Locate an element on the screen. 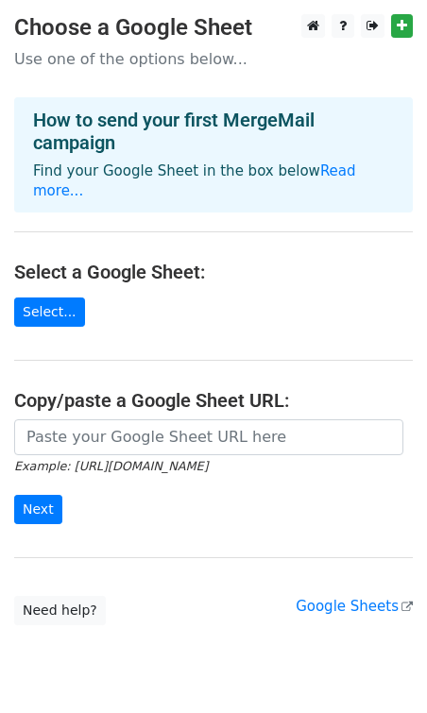 This screenshot has width=427, height=713. a: Select... is located at coordinates (49, 312).